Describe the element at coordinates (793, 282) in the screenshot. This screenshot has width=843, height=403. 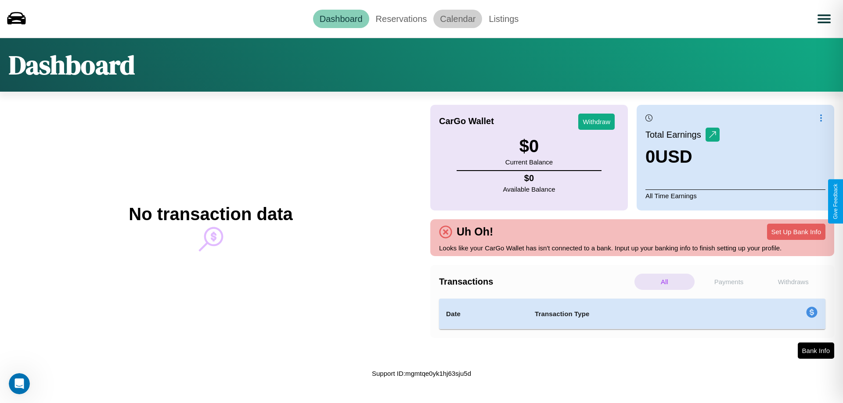
I see `p: Withdraws` at that location.